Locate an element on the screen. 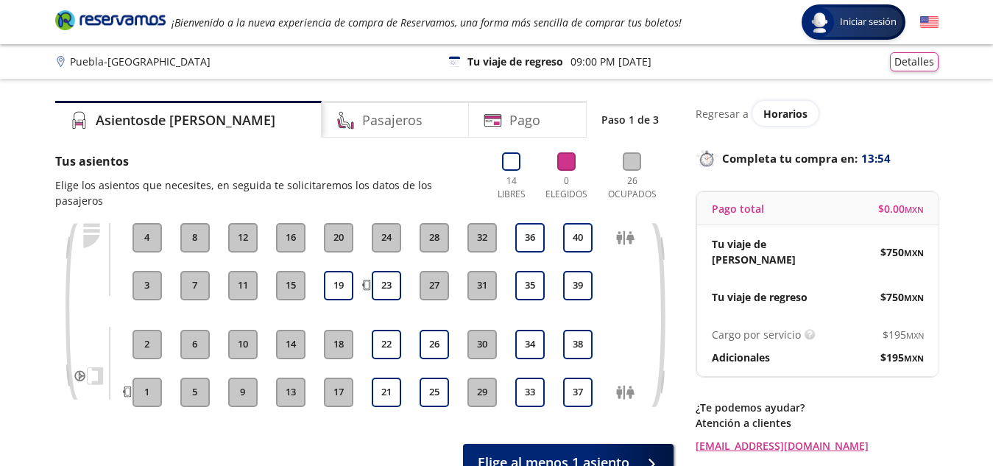 The image size is (993, 466). button: 24 is located at coordinates (386, 238).